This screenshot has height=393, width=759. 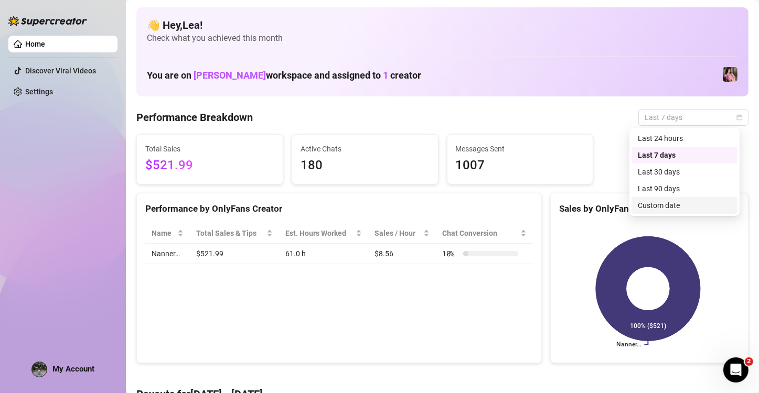 What do you see at coordinates (685, 155) in the screenshot?
I see `div: Last 7 days` at bounding box center [685, 155].